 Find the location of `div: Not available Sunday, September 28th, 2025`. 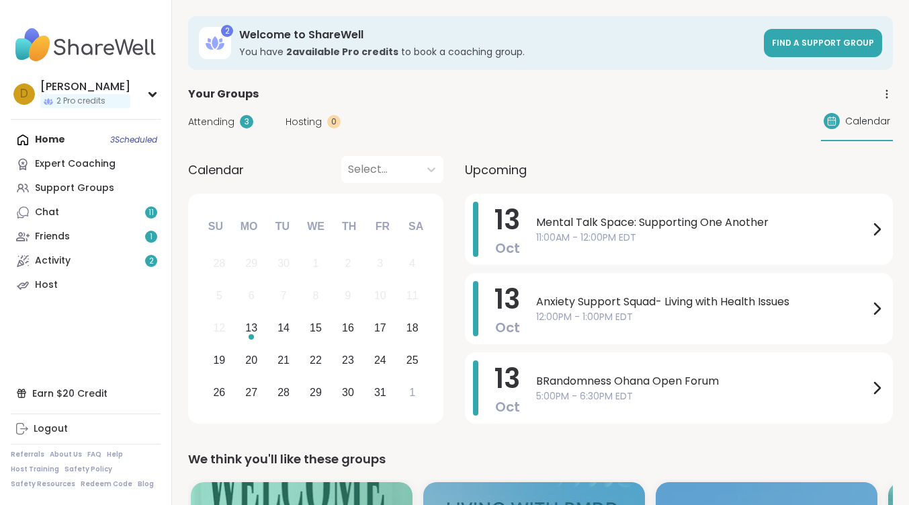

div: Not available Sunday, September 28th, 2025 is located at coordinates (219, 263).